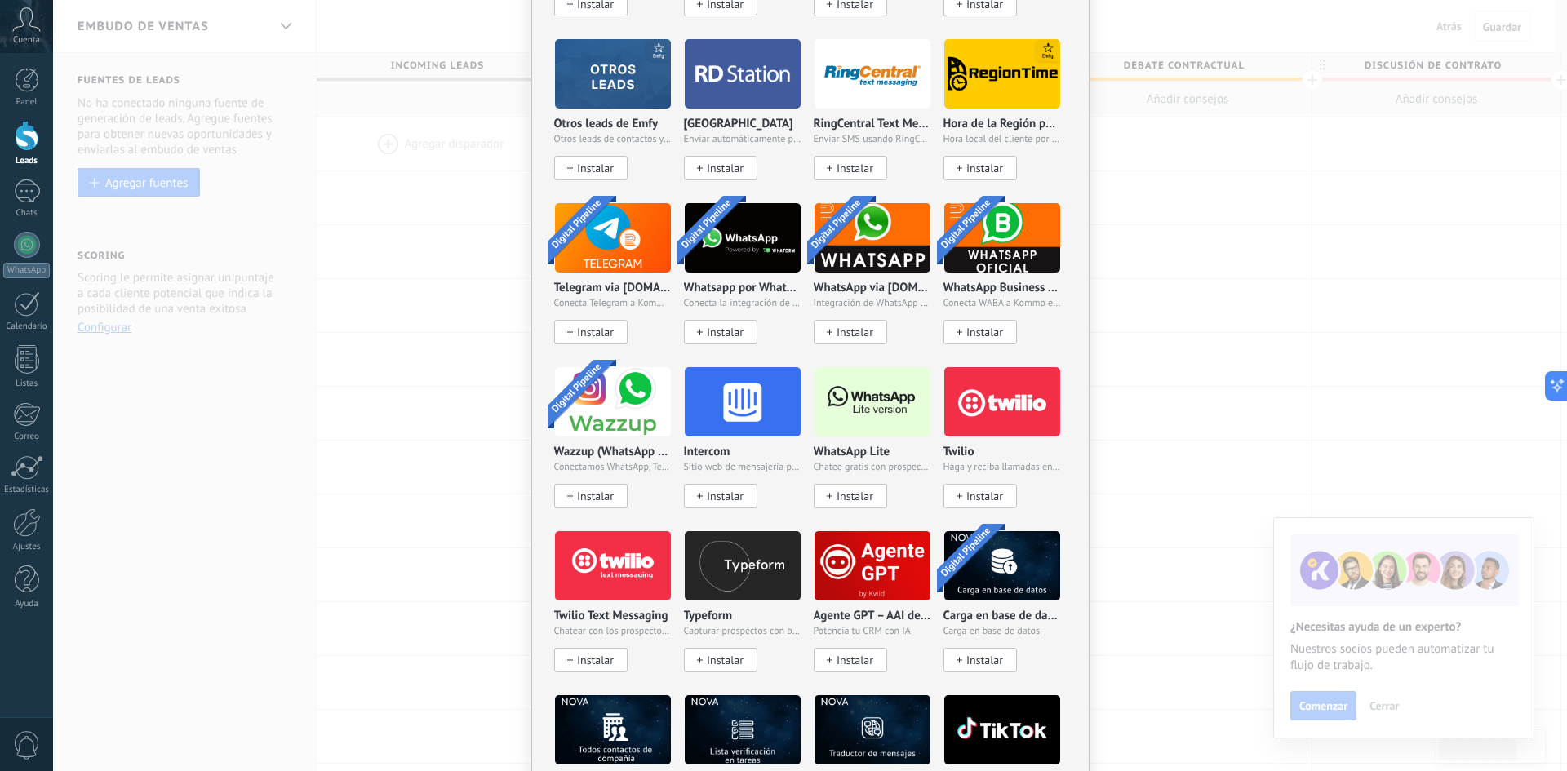 This screenshot has width=1567, height=771. Describe the element at coordinates (878, 284) in the screenshot. I see `div: WhatsApp via Radist.Online` at that location.